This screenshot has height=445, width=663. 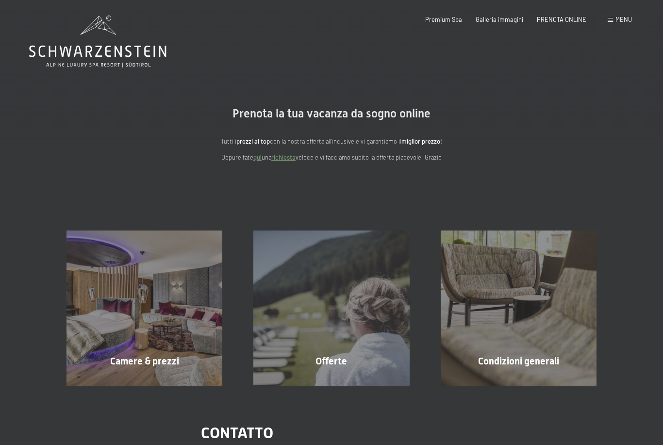 I want to click on span: Galleria immagini, so click(x=499, y=19).